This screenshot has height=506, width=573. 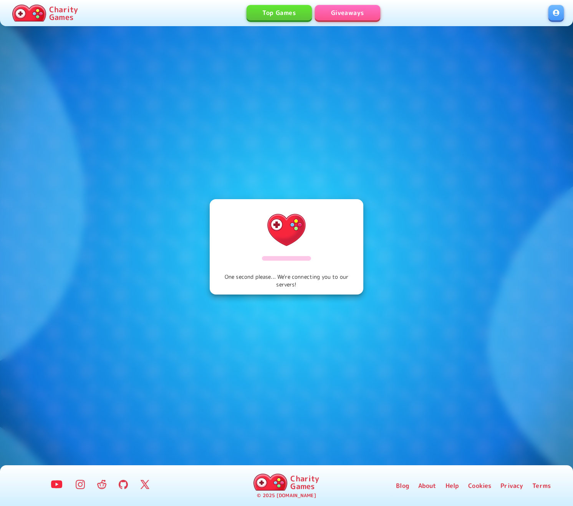 What do you see at coordinates (102, 484) in the screenshot?
I see `img: Reddit Logo` at bounding box center [102, 484].